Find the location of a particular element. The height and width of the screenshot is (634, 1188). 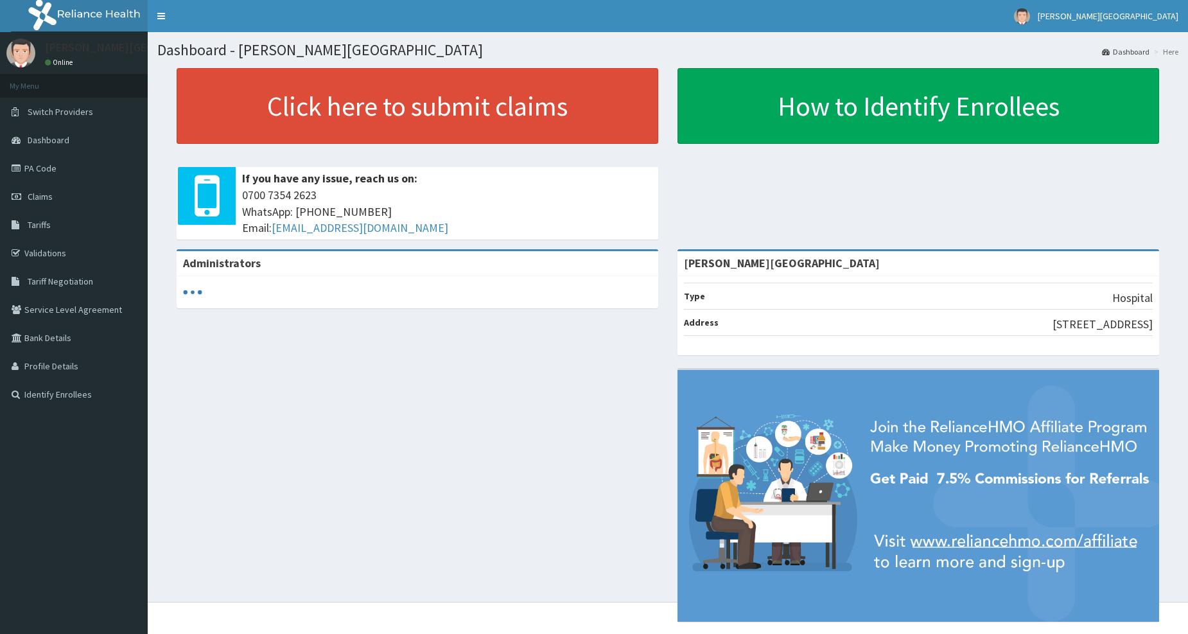

span: Switch Providers is located at coordinates (60, 112).